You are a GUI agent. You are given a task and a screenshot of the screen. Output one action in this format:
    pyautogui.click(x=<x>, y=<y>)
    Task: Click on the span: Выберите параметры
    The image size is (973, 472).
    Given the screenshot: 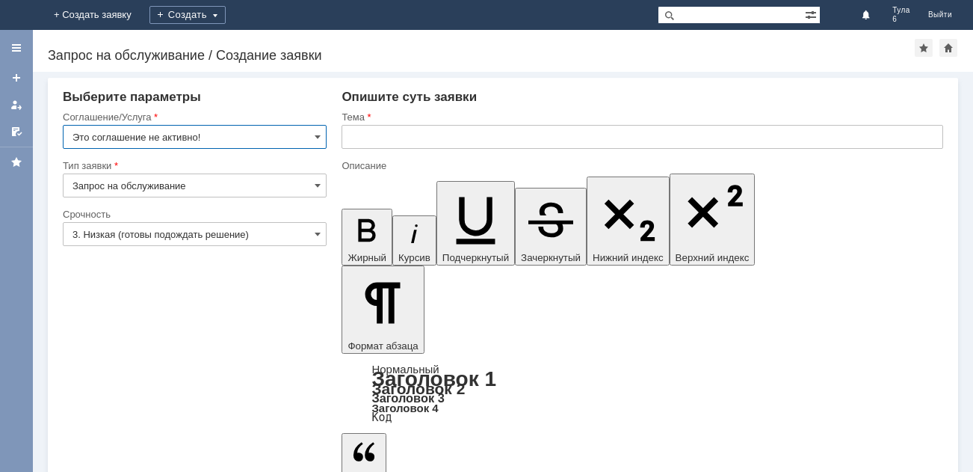 What is the action you would take?
    pyautogui.click(x=132, y=96)
    